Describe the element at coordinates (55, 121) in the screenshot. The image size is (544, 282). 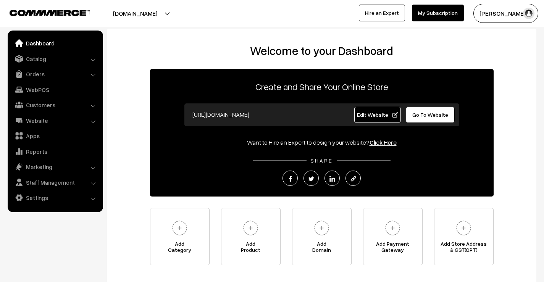
I see `a: Website` at that location.